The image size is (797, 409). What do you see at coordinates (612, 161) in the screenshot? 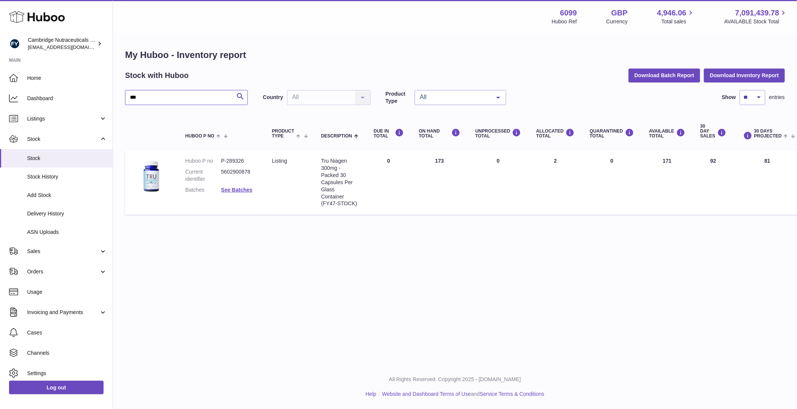
I see `span: 0` at bounding box center [612, 161].